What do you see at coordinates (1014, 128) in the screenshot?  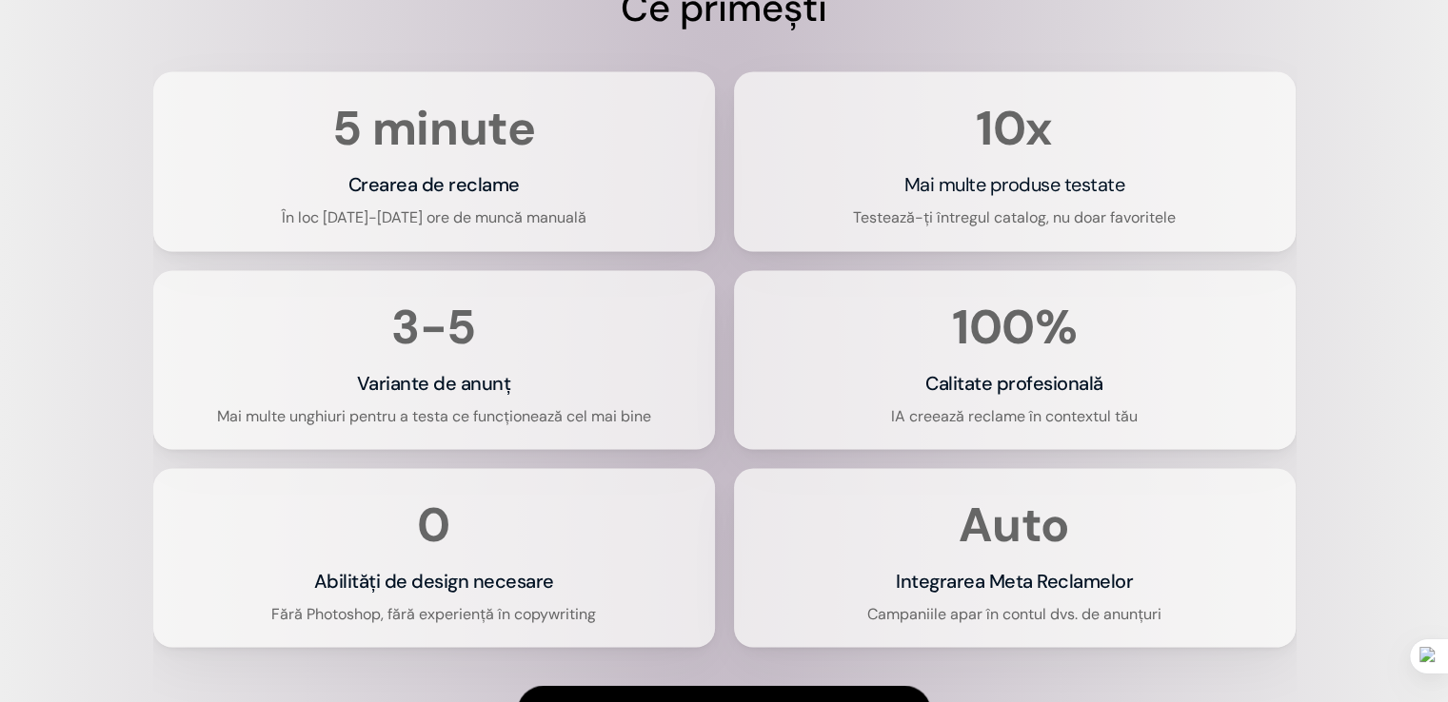 I see `font: 10x` at bounding box center [1014, 128].